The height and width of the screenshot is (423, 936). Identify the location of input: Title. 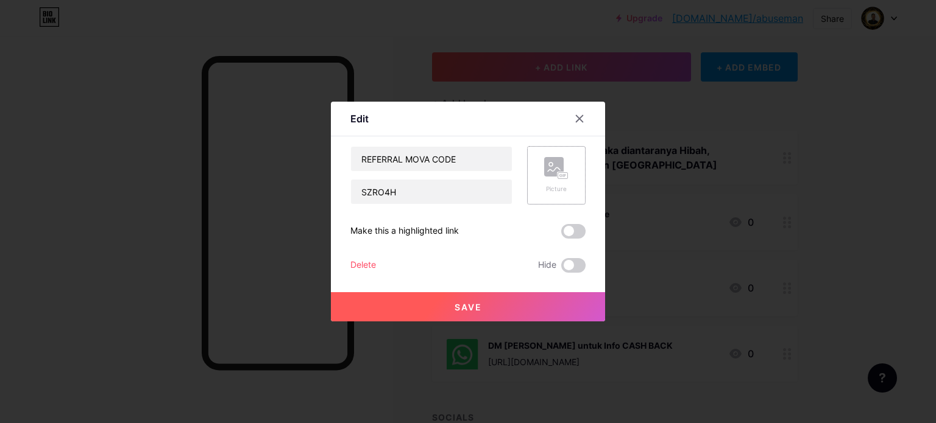
(431, 159).